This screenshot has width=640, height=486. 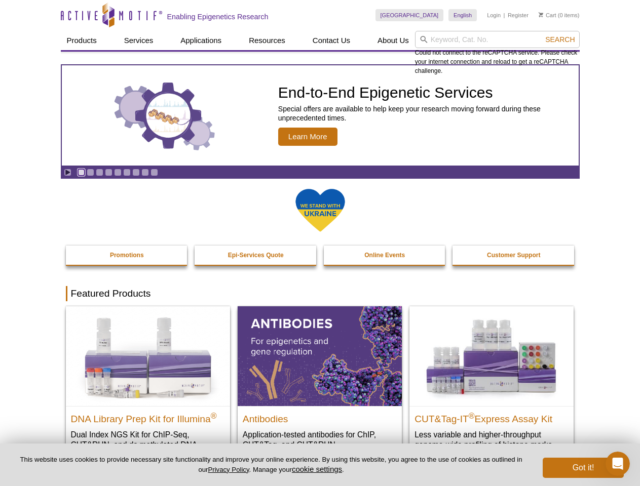 What do you see at coordinates (218, 17) in the screenshot?
I see `h2: Enabling Epigenetics Research` at bounding box center [218, 17].